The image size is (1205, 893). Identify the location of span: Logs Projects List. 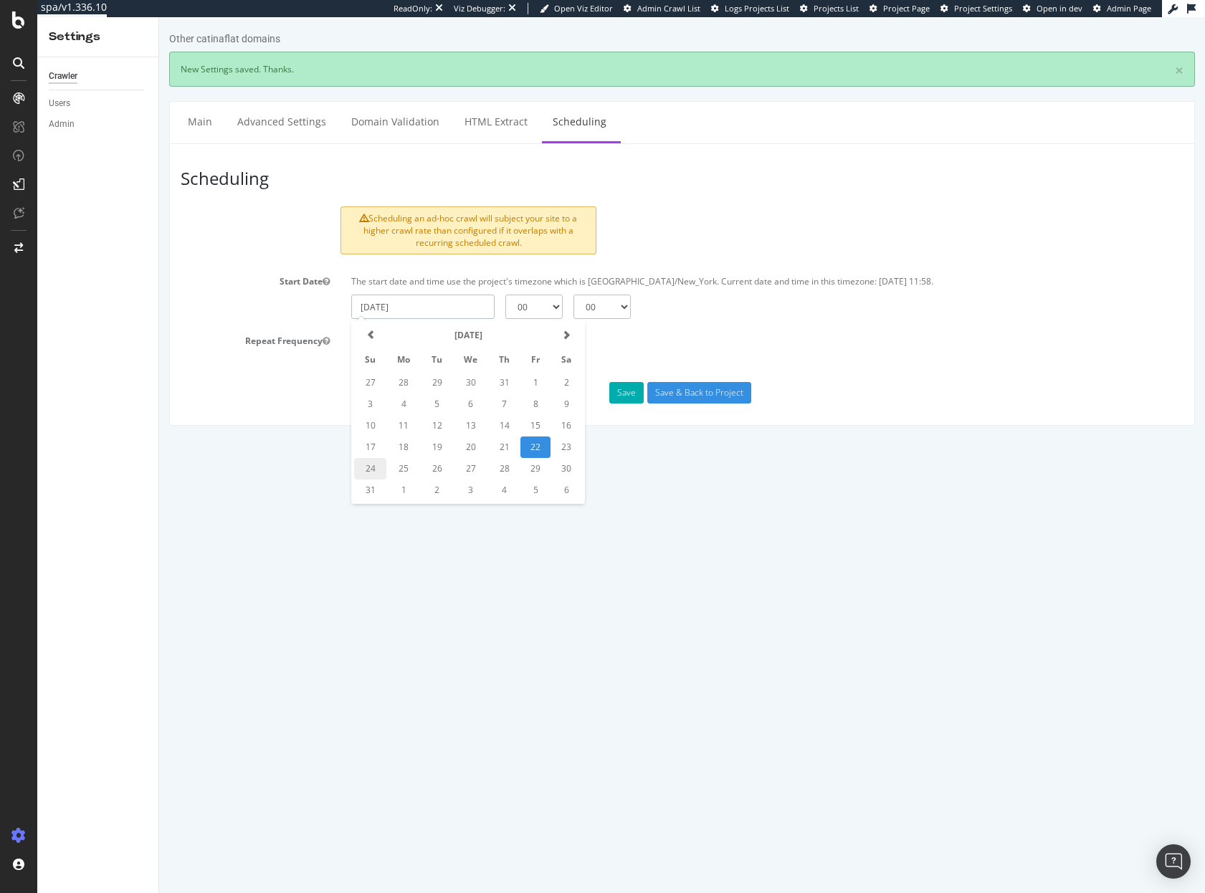
(757, 8).